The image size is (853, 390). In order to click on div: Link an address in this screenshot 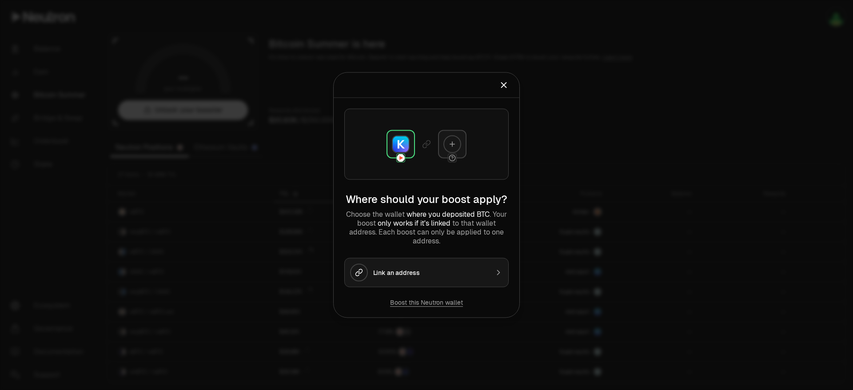, I will do `click(431, 273)`.